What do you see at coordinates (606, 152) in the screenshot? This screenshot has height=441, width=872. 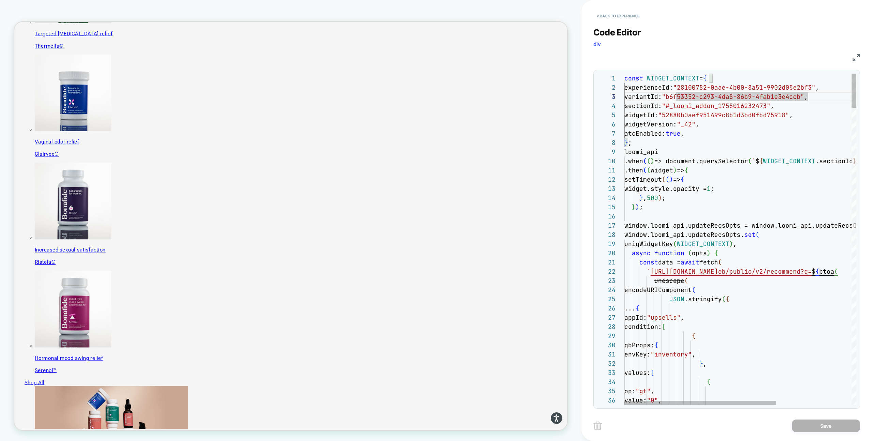 I see `div: 9` at bounding box center [606, 152].